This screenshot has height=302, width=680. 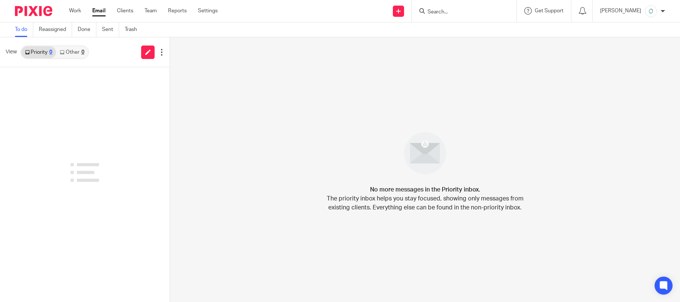 What do you see at coordinates (134, 29) in the screenshot?
I see `a: Trash` at bounding box center [134, 29].